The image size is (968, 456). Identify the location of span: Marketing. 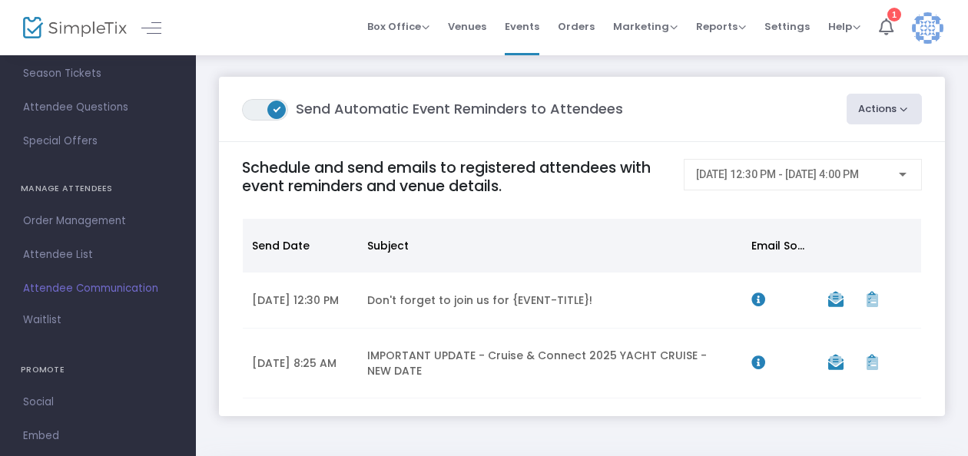
(645, 26).